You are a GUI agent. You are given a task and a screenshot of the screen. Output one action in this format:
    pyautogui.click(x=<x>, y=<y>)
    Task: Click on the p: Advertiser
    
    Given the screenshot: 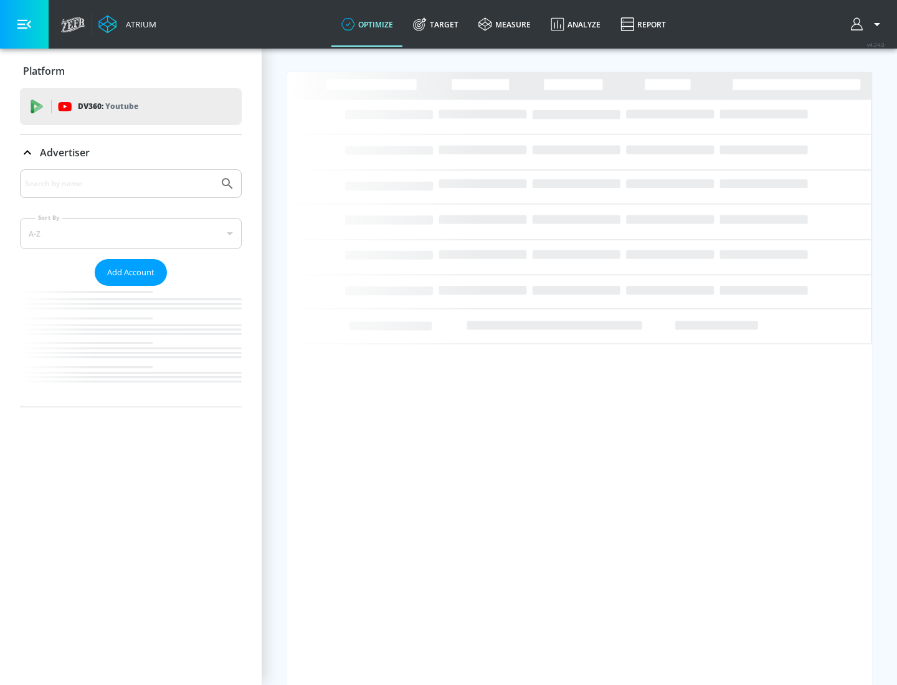 What is the action you would take?
    pyautogui.click(x=65, y=153)
    